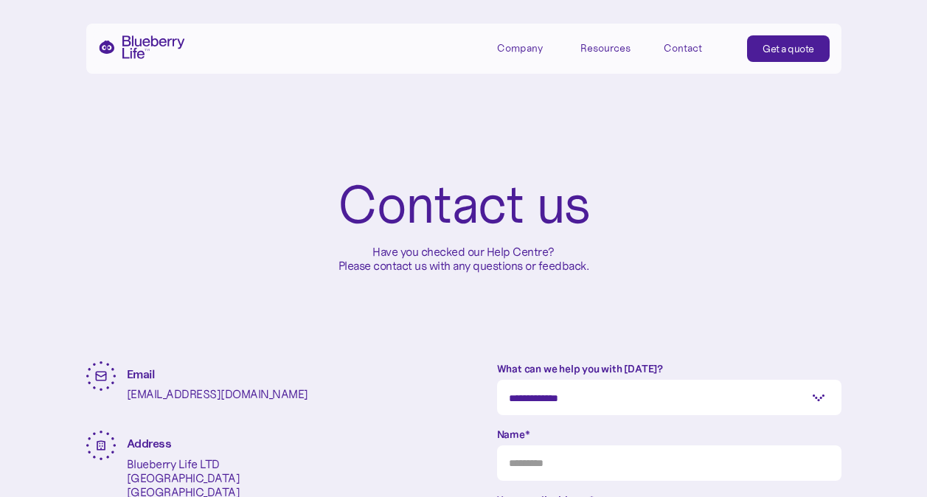  Describe the element at coordinates (464, 205) in the screenshot. I see `h1: Contact us` at that location.